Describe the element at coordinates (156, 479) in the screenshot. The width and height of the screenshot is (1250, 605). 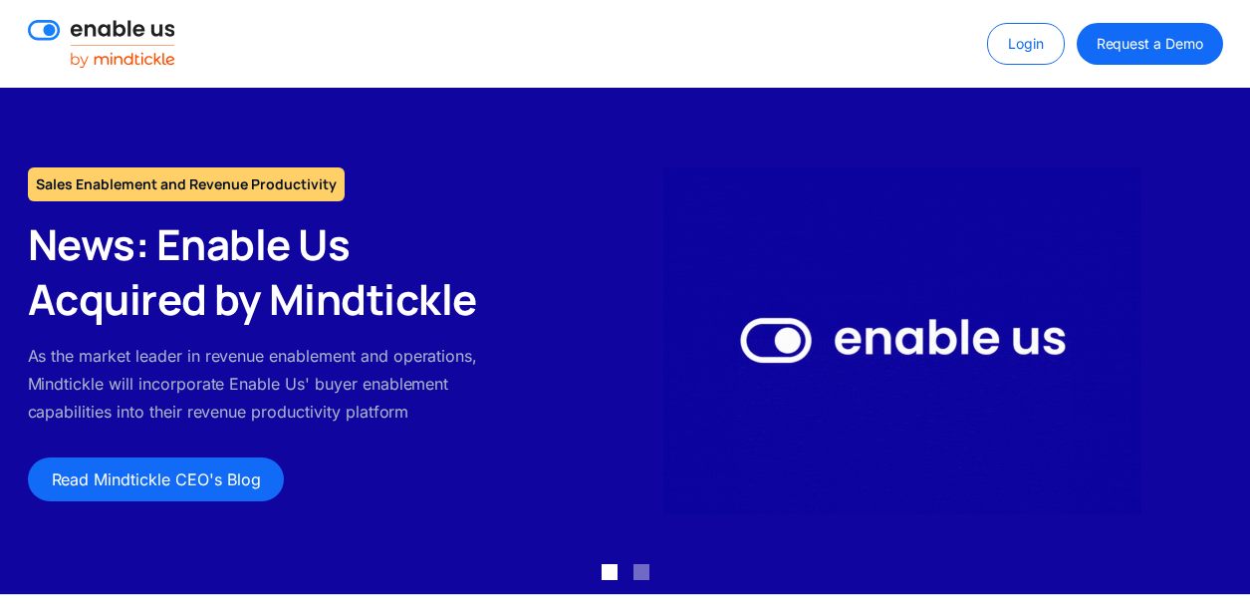
I see `a: Read Mindtickle CEO's Blog` at that location.